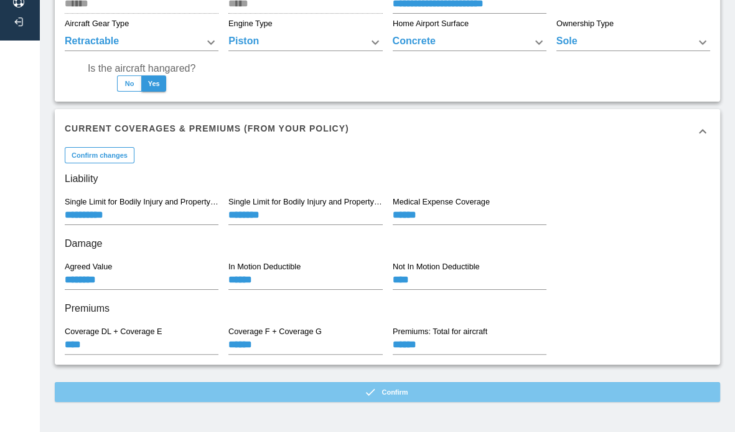  Describe the element at coordinates (441, 202) in the screenshot. I see `label: Medical Expense Coverage` at that location.